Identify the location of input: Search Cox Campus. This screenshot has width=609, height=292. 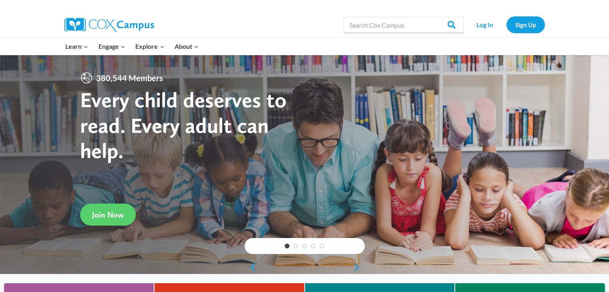
(404, 25).